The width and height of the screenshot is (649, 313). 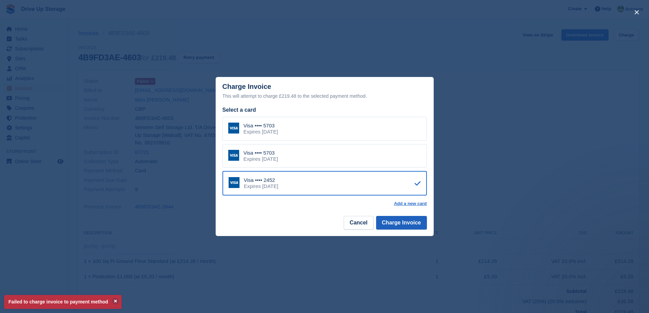 I want to click on button: Cancel, so click(x=359, y=223).